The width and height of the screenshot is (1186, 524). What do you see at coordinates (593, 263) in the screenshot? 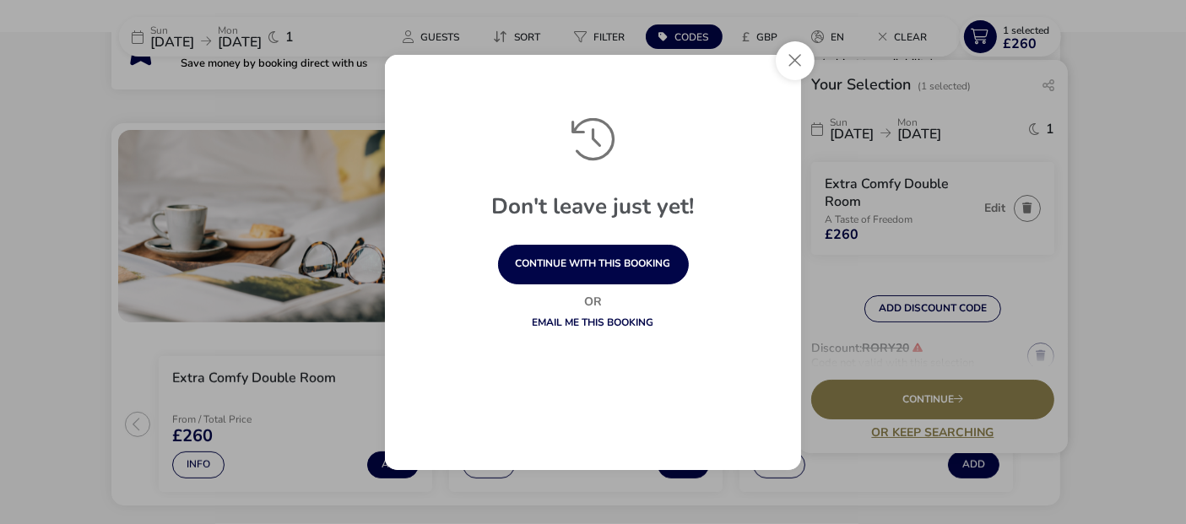
I see `div: exitPrevention` at bounding box center [593, 263].